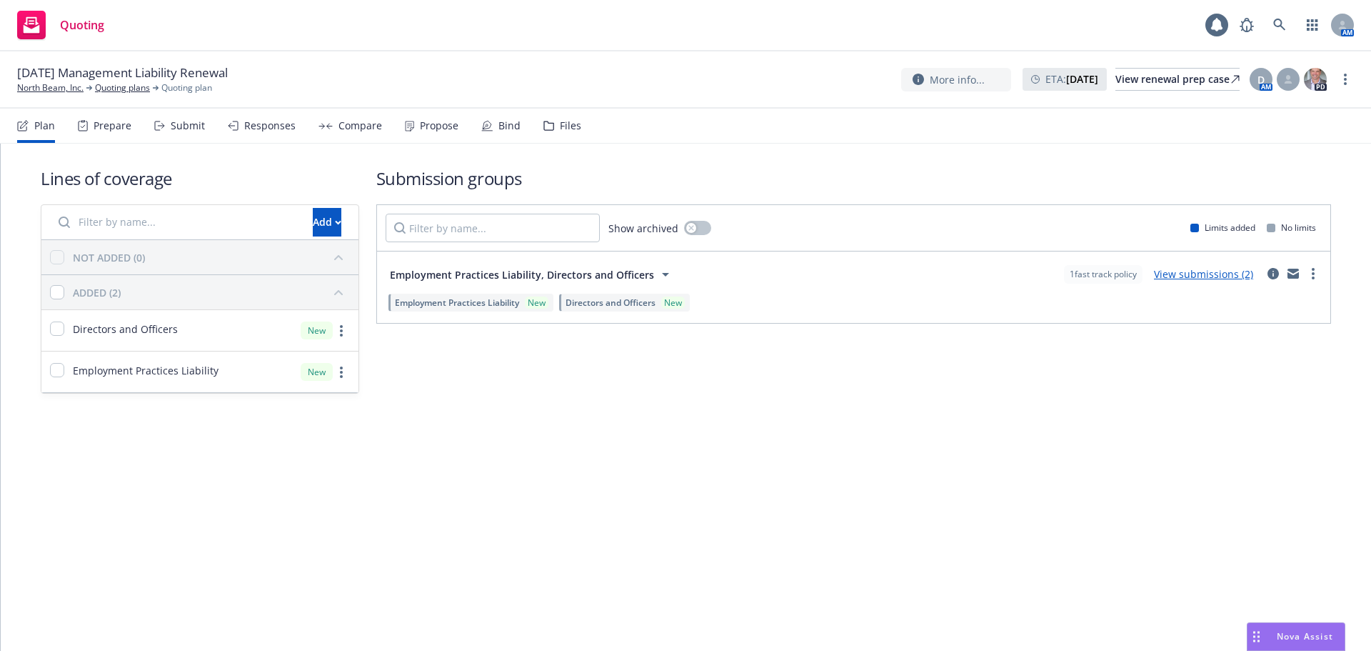 This screenshot has width=1371, height=651. Describe the element at coordinates (327, 222) in the screenshot. I see `div: Add` at that location.